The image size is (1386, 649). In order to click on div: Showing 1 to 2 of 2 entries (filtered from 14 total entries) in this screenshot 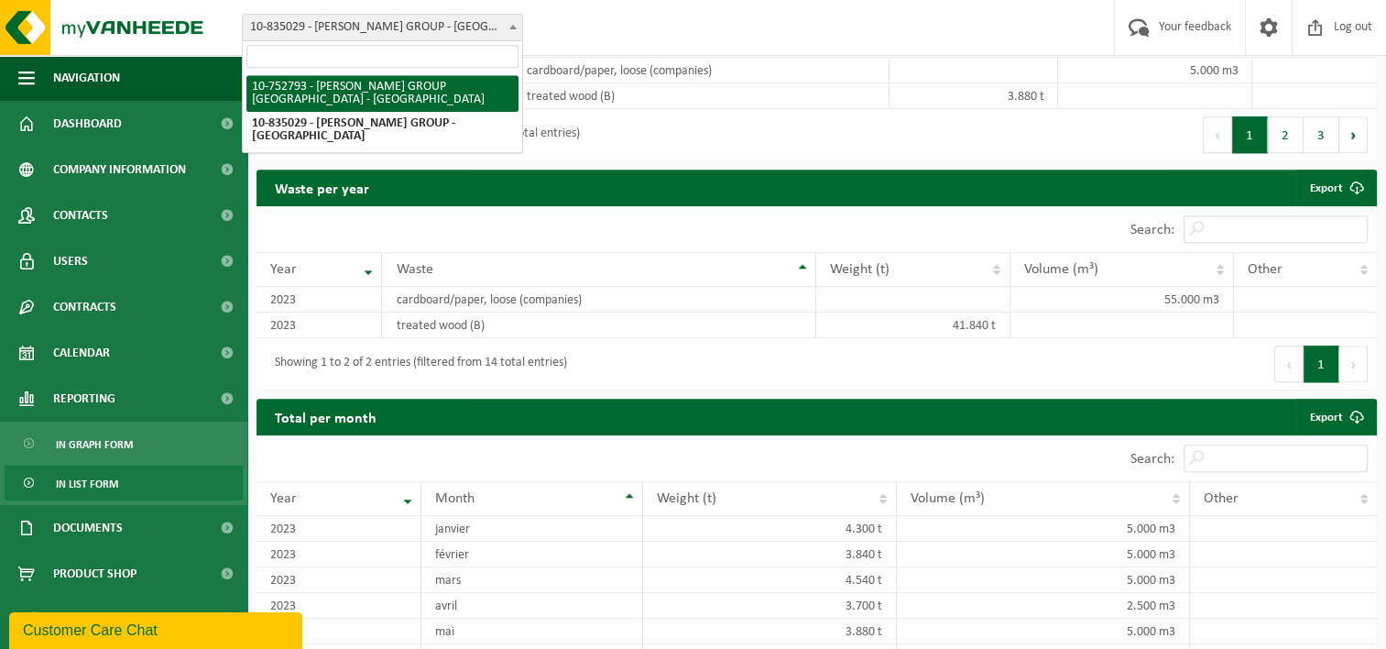, I will do `click(416, 364)`.